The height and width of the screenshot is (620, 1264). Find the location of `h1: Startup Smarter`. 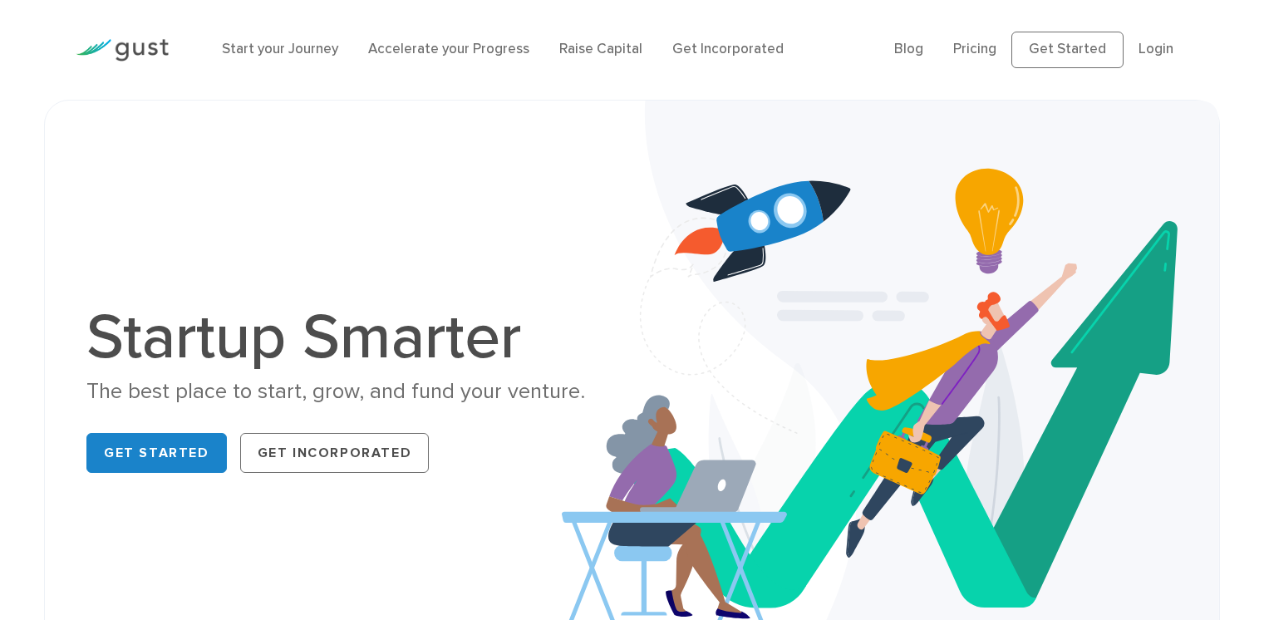

h1: Startup Smarter is located at coordinates (352, 337).